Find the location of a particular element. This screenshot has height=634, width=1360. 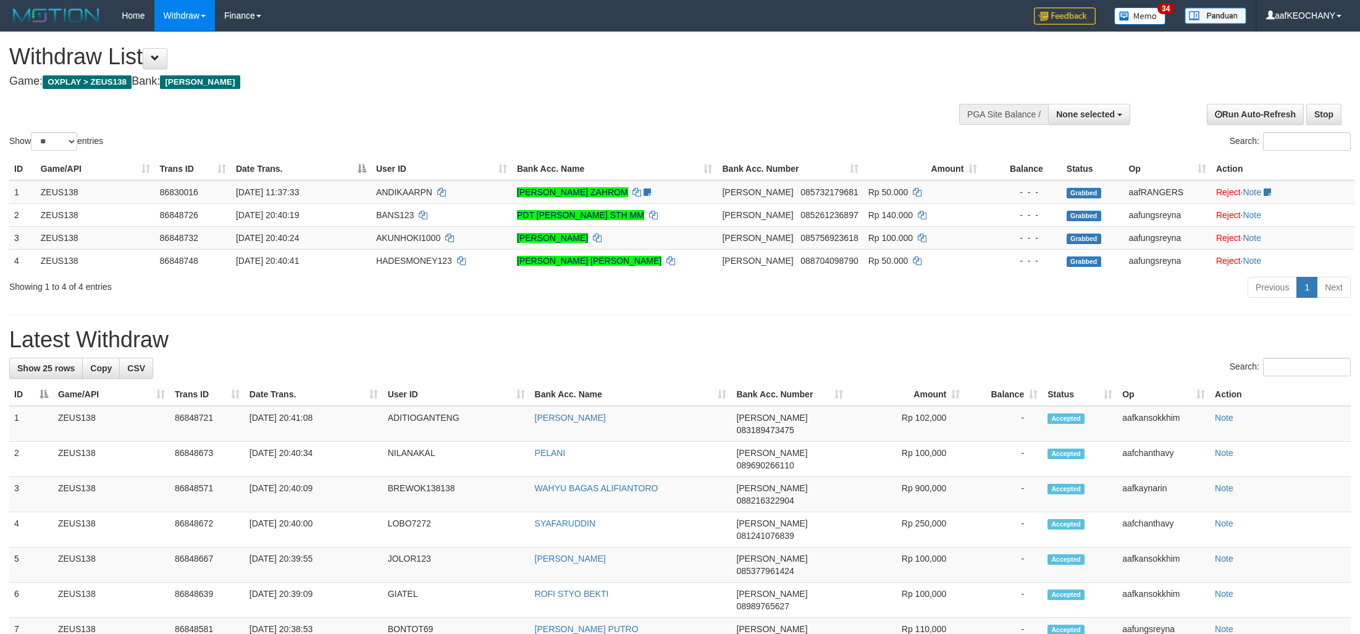

a: CSV is located at coordinates (136, 368).